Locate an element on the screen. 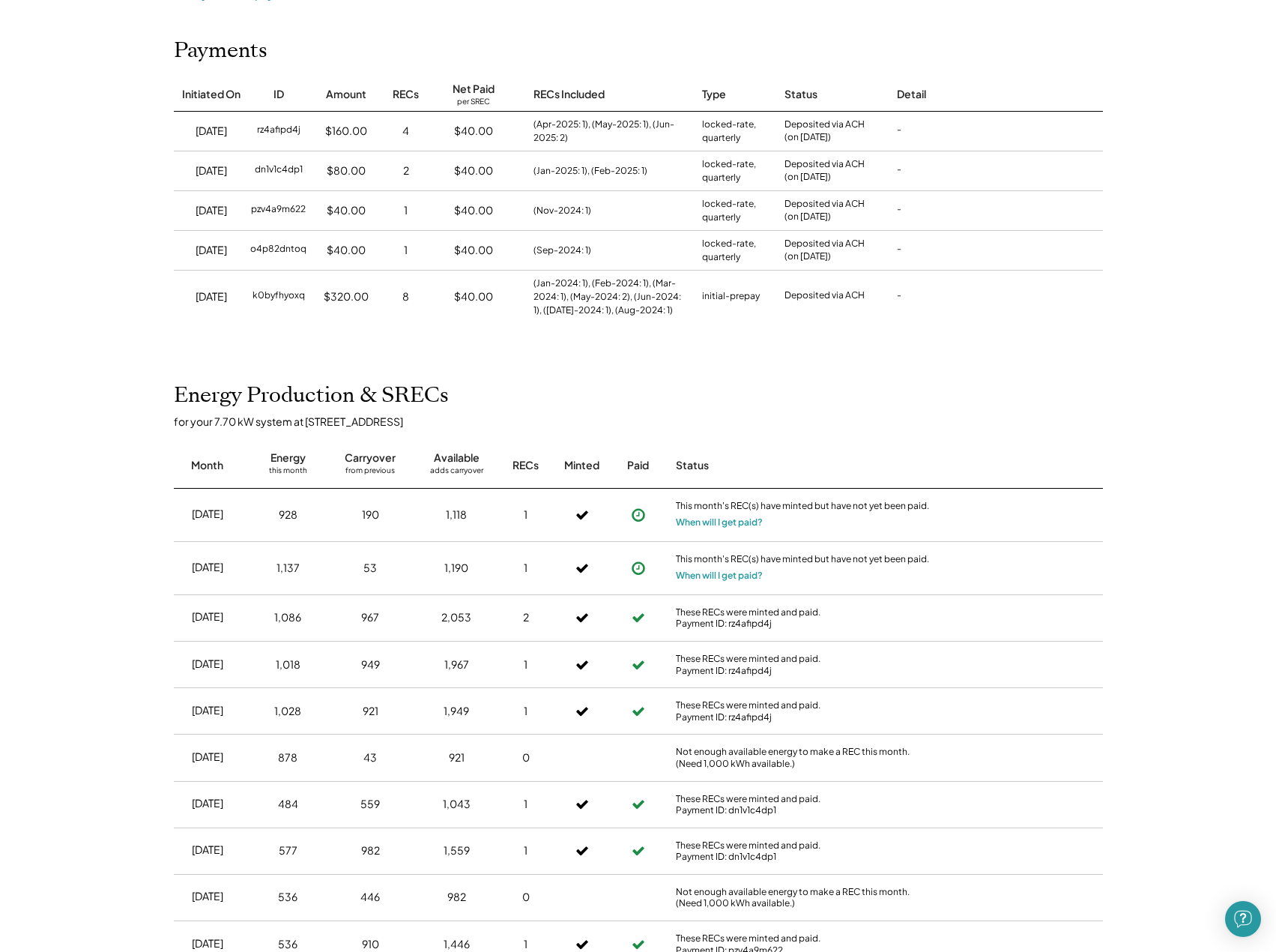 The width and height of the screenshot is (1276, 952). div: 1,137 is located at coordinates (288, 568).